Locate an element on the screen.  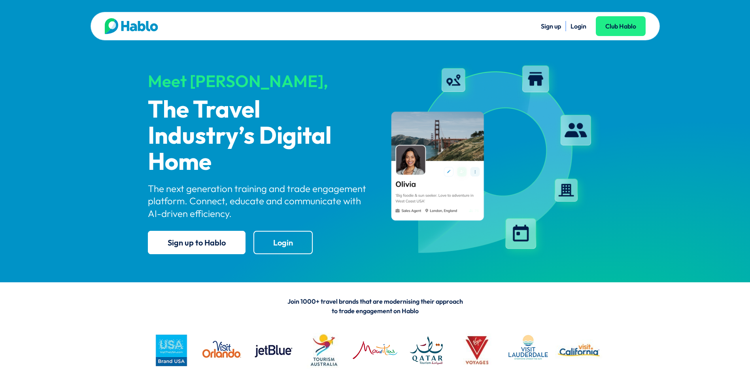
span: Join 1000+ travel brands that are modernising their approach to trade engagement on Hablo is located at coordinates (375, 306).